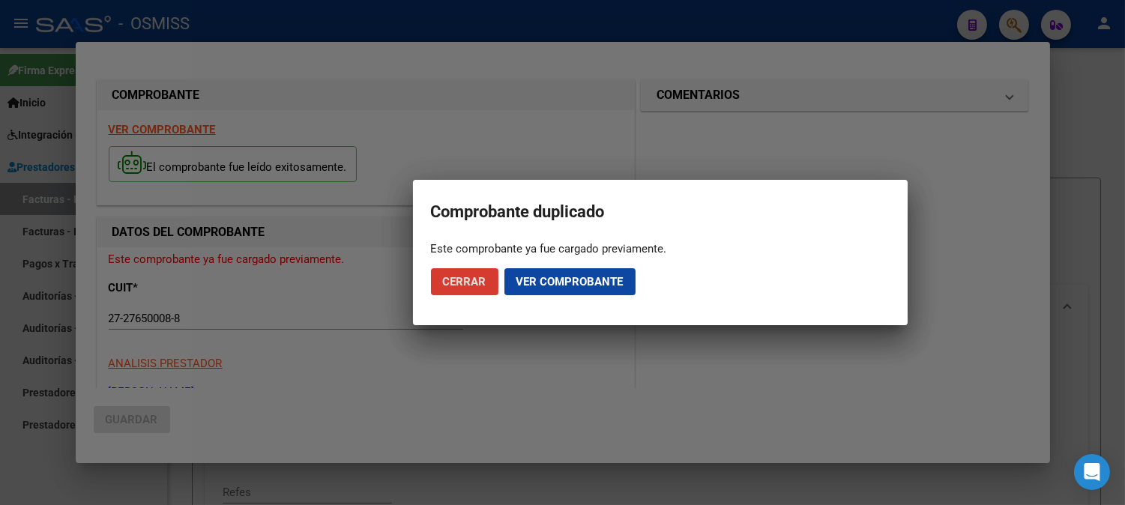 Image resolution: width=1125 pixels, height=505 pixels. Describe the element at coordinates (569, 282) in the screenshot. I see `button: Ver comprobante` at that location.